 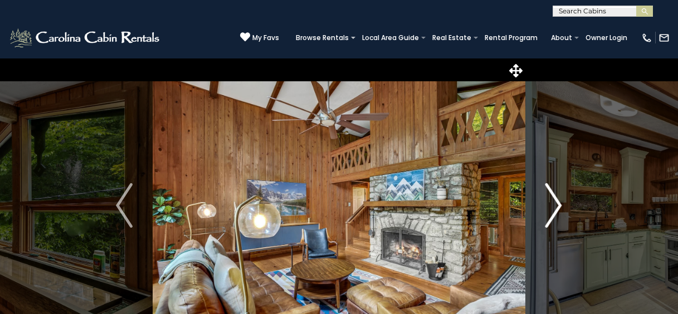 What do you see at coordinates (647, 38) in the screenshot?
I see `img: phone-regular-white.png` at bounding box center [647, 38].